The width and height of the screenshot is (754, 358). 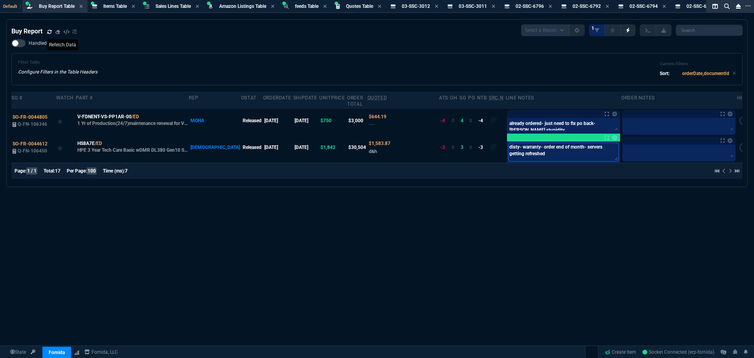 I want to click on a: Create Item, so click(x=620, y=352).